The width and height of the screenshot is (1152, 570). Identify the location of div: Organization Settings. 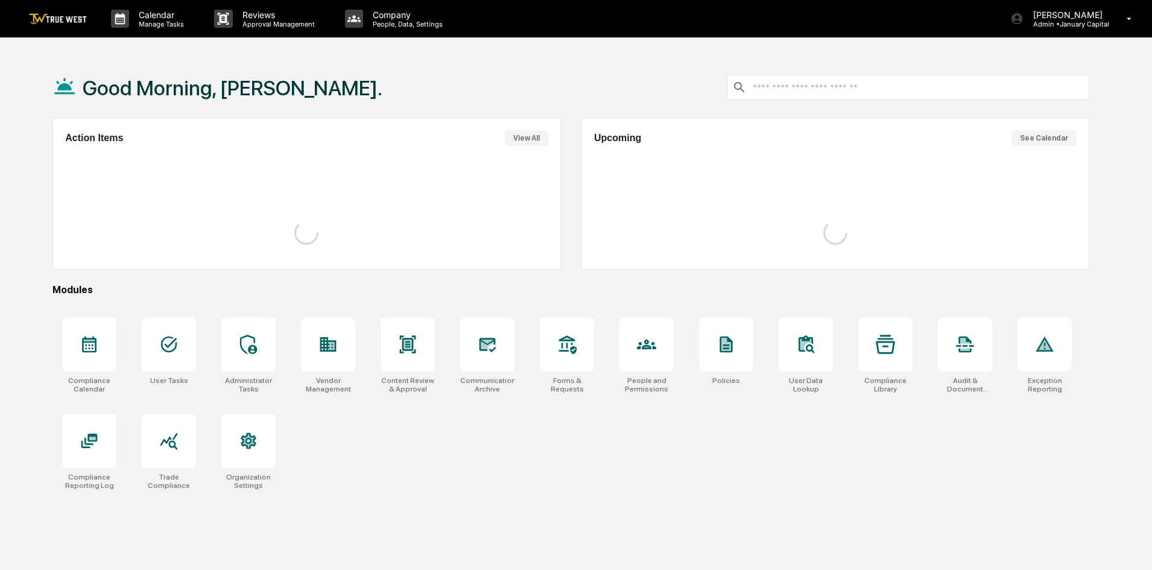
(248, 481).